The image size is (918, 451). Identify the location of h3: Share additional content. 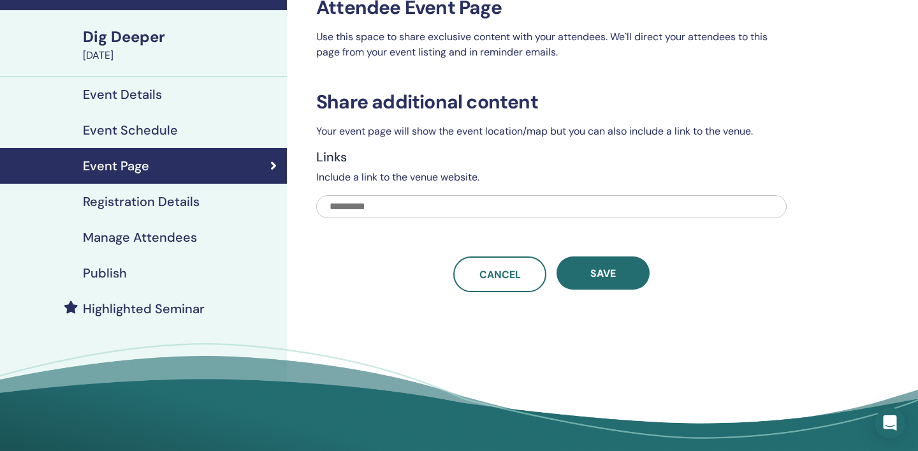
(551, 102).